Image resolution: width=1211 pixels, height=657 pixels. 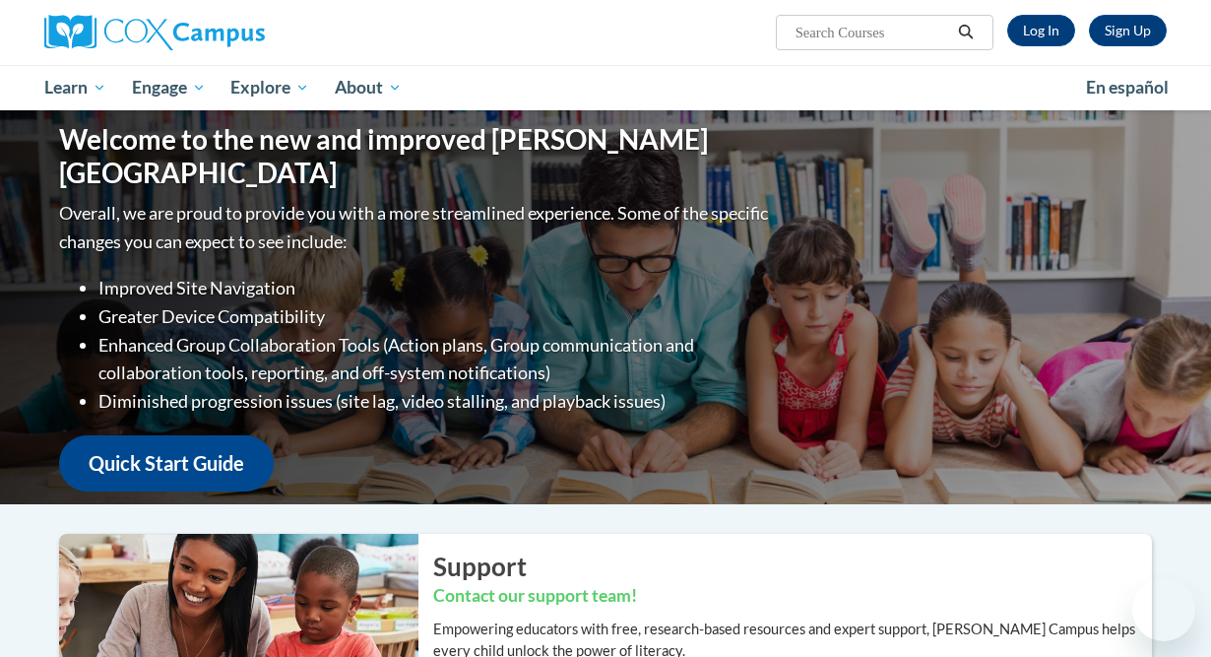 I want to click on button: Search, so click(x=966, y=32).